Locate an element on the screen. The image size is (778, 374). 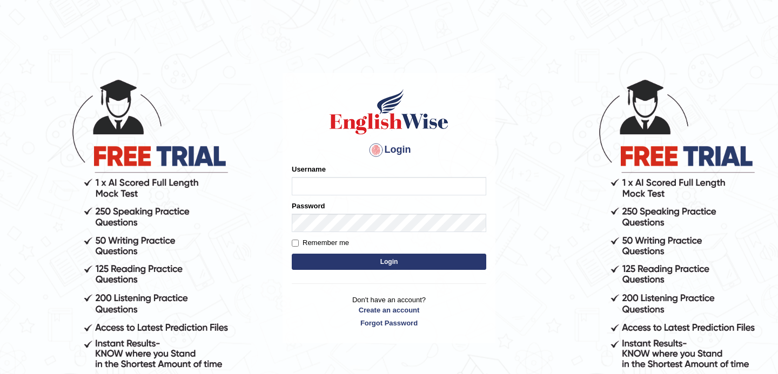
p: Don't have an account? is located at coordinates (389, 312).